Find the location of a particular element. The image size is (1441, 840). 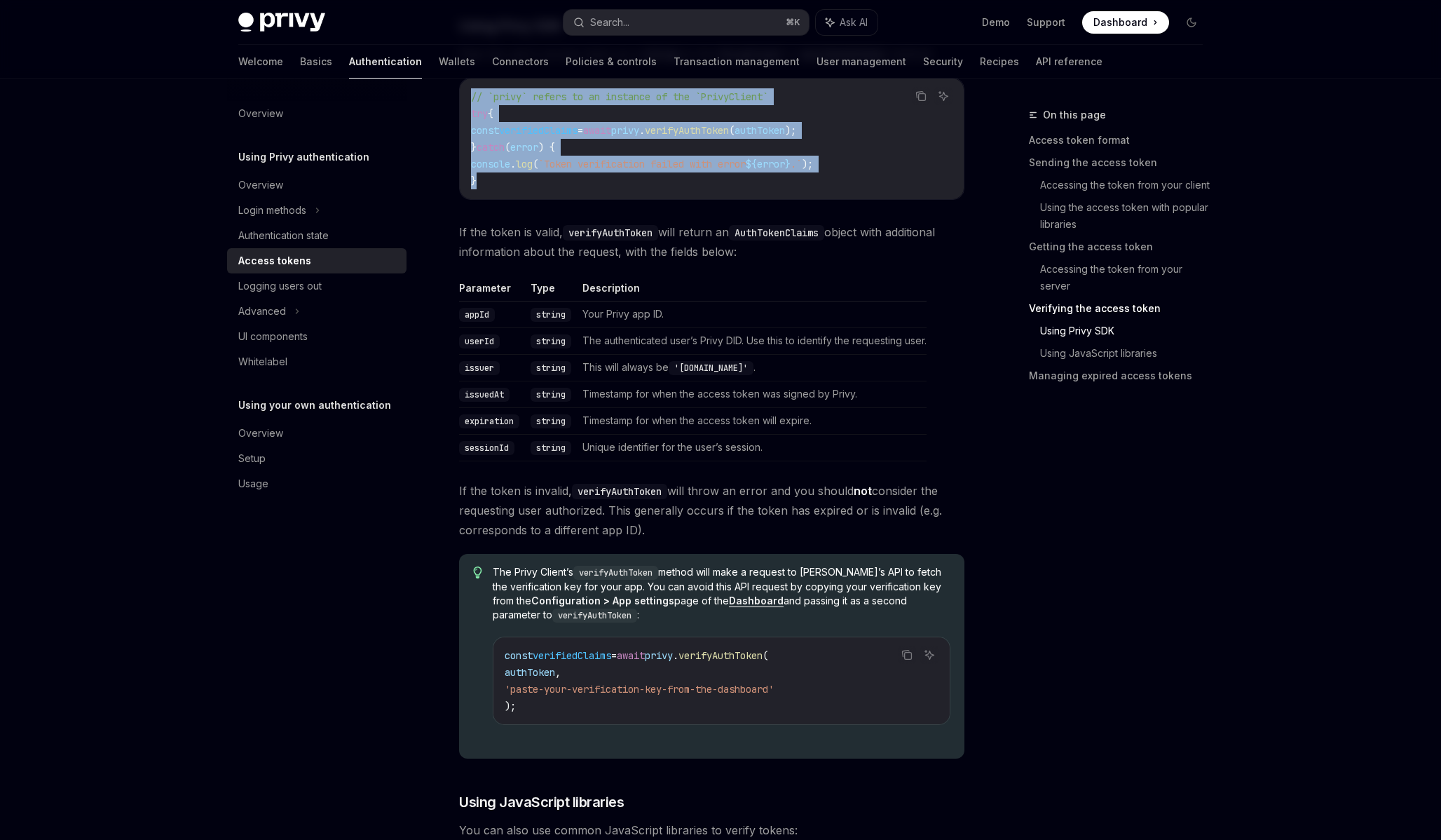

span: Ask AI is located at coordinates (854, 23).